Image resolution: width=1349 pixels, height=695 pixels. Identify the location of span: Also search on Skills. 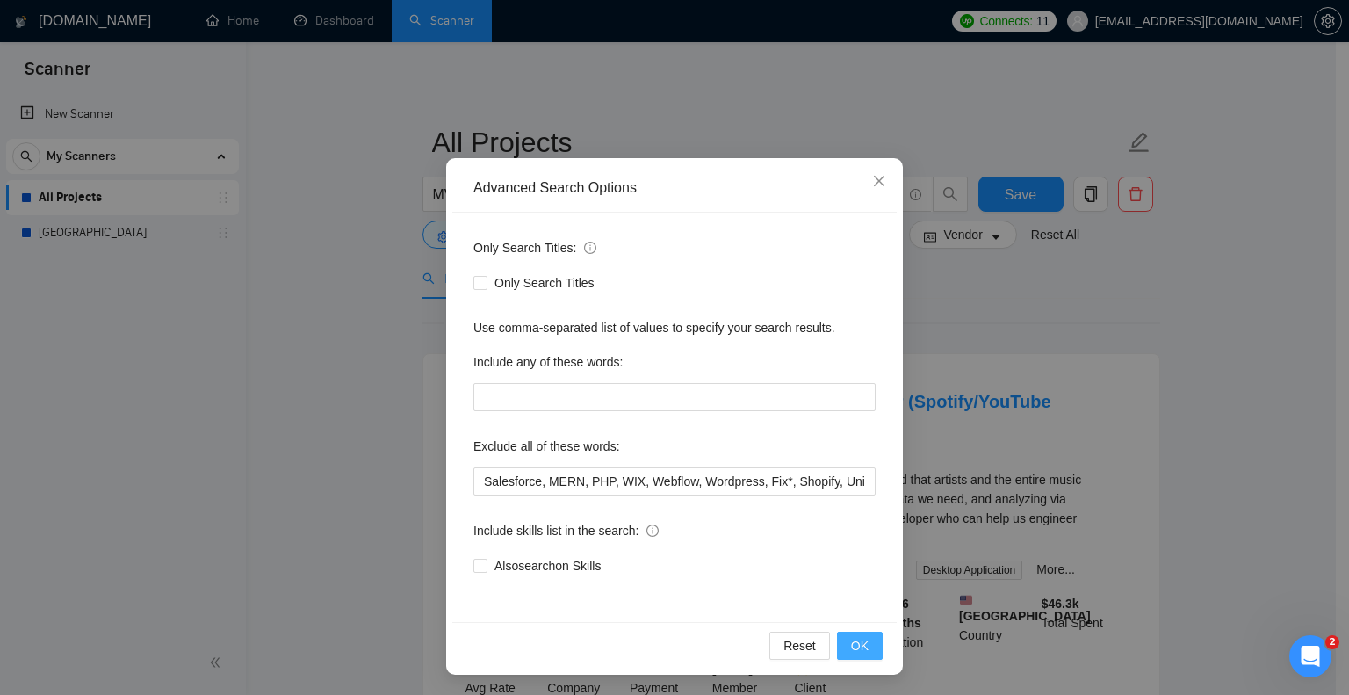
(547, 566).